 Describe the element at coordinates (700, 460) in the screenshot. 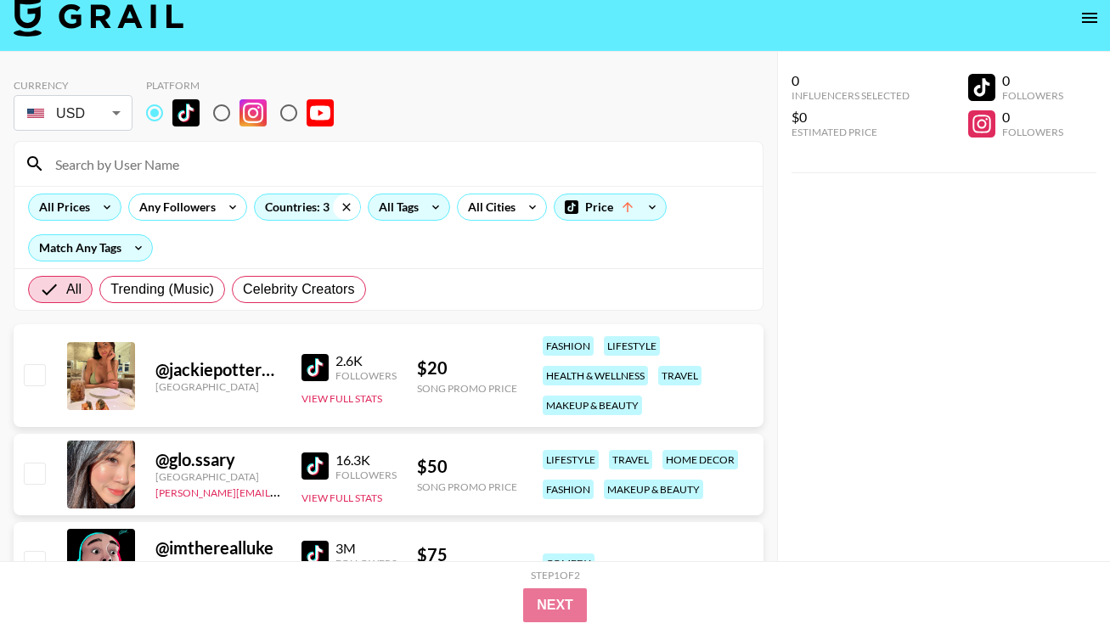

I see `div: home decor` at that location.